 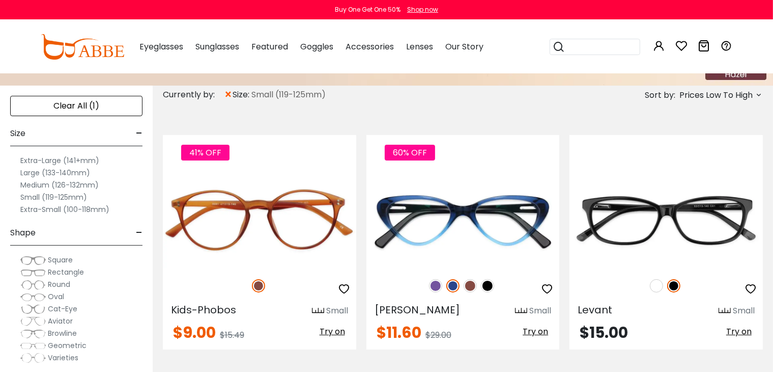 What do you see at coordinates (317, 46) in the screenshot?
I see `span: Goggles` at bounding box center [317, 46].